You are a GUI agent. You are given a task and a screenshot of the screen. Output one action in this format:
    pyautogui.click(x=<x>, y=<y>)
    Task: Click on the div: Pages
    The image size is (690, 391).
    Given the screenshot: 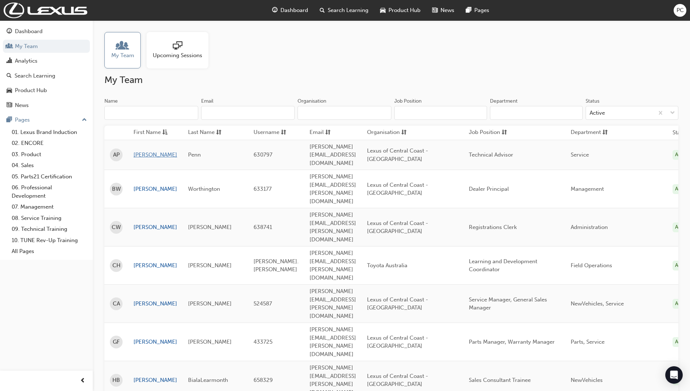 What is the action you would take?
    pyautogui.click(x=22, y=120)
    